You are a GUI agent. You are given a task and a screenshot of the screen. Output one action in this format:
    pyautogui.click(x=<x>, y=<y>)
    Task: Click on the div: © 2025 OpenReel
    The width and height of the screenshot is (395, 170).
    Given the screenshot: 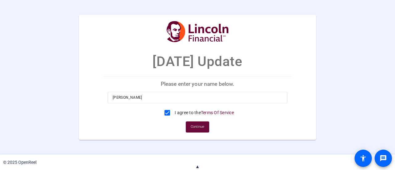 What is the action you would take?
    pyautogui.click(x=20, y=162)
    